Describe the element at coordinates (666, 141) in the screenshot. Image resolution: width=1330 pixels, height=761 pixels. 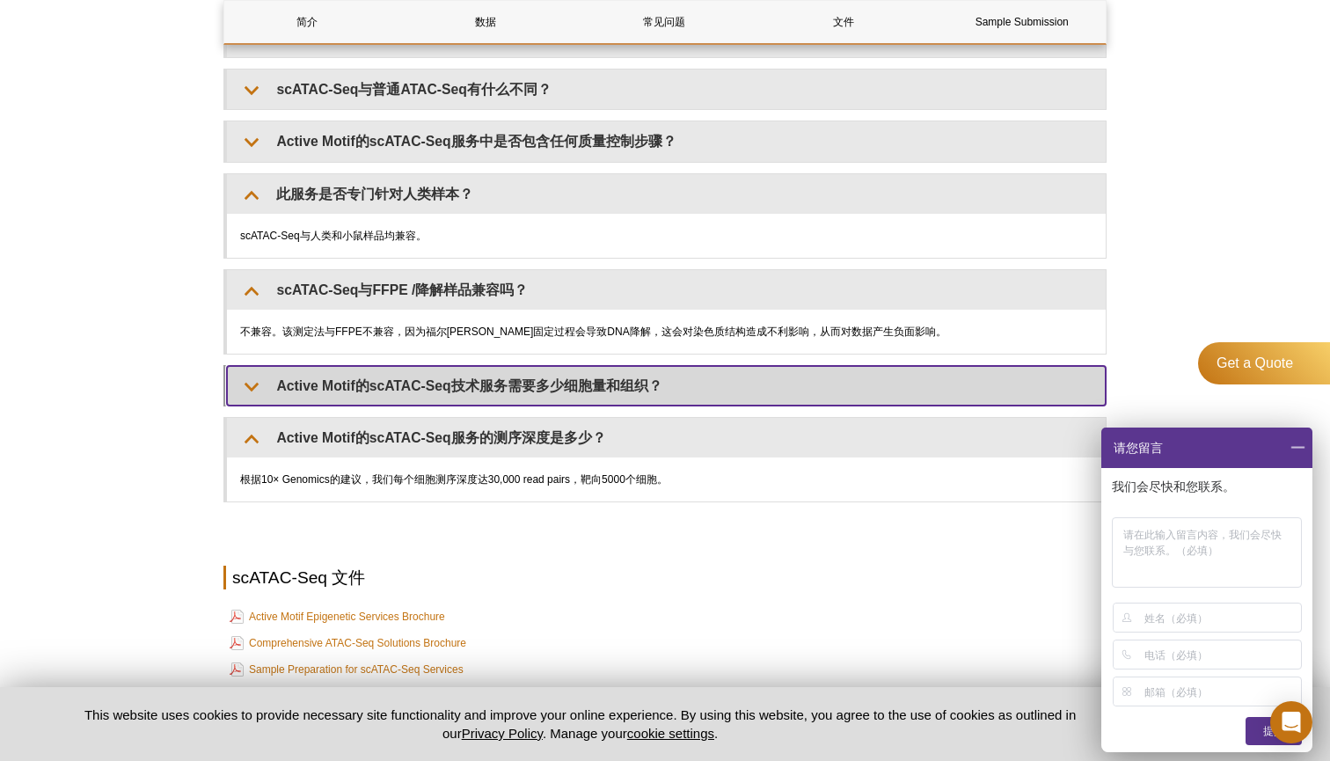
I see `summary: Active Motif的scATAC-Seq服务中是否包含任何质量控制步骤？` at that location.